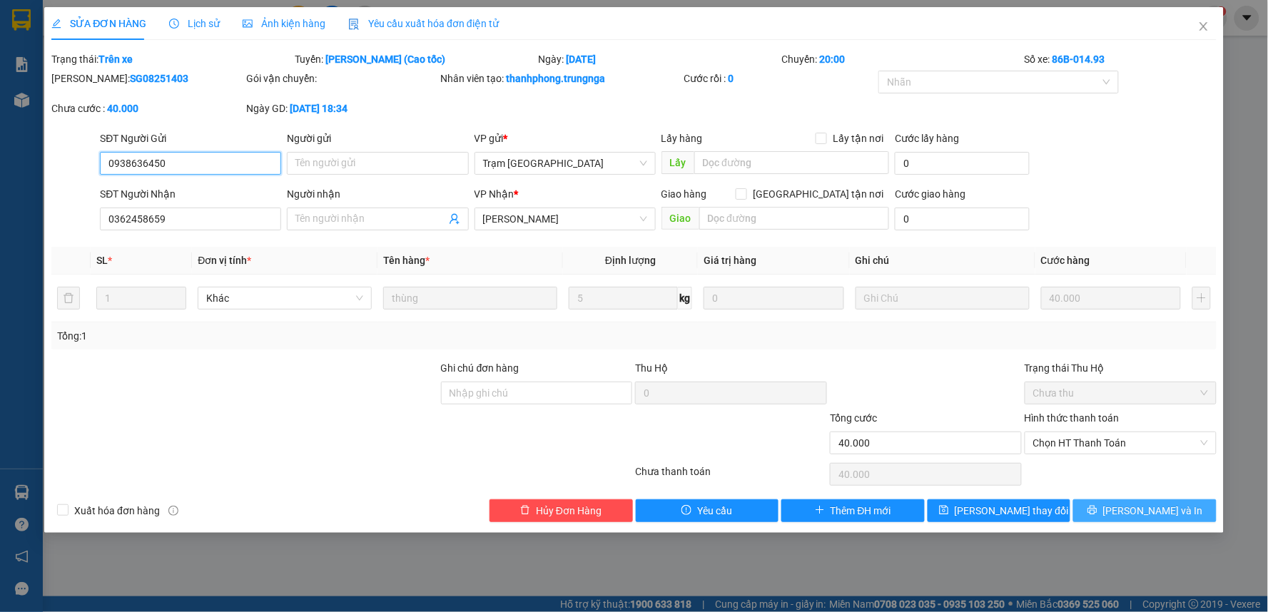 This screenshot has height=612, width=1268. What do you see at coordinates (943, 298) in the screenshot?
I see `input: Ghi Chú` at bounding box center [943, 298].